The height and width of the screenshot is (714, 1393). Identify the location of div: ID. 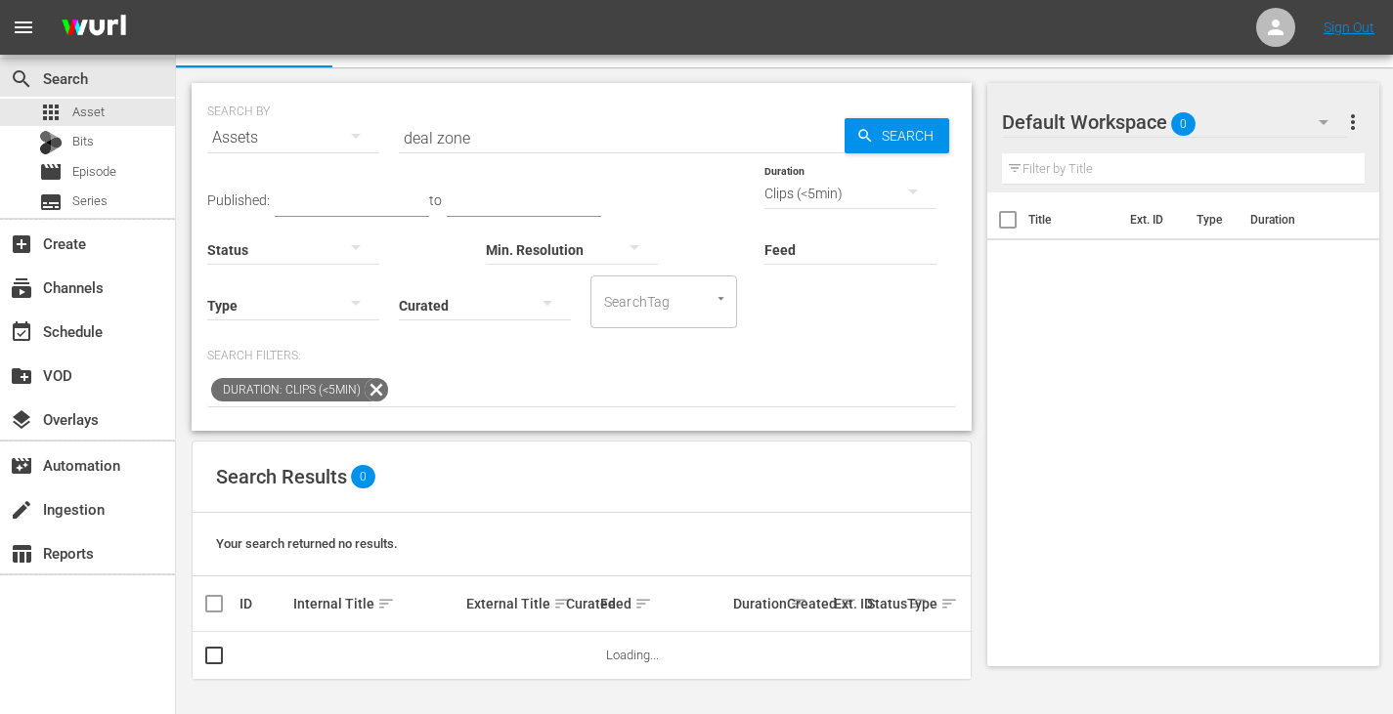
(263, 604).